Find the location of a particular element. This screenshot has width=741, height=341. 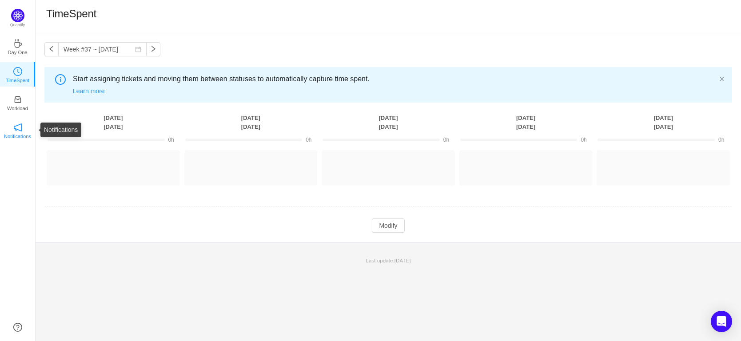

span: Start assigning tickets and moving them between statuses to automatically capture time spent. is located at coordinates (396, 79).